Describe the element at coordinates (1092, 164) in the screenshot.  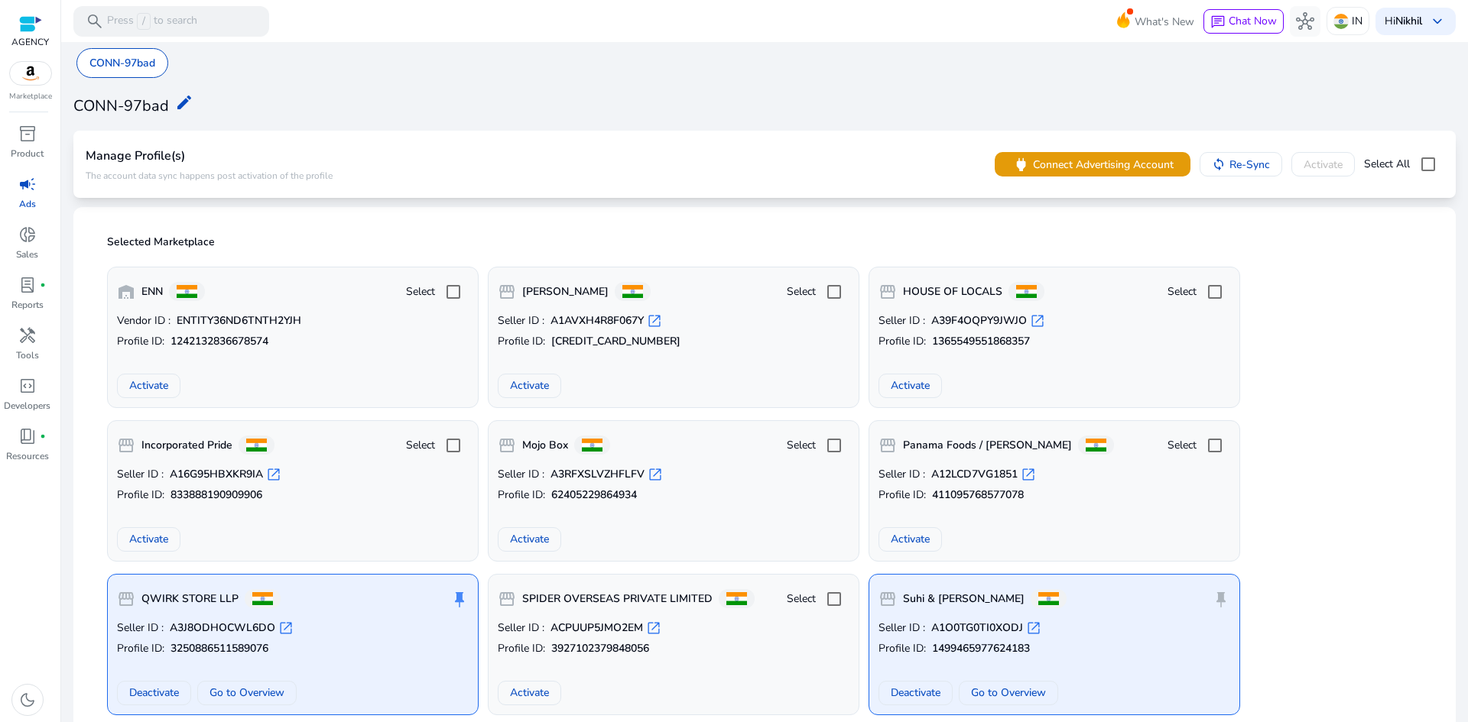
I see `button: powerConnect Advertising Account` at that location.